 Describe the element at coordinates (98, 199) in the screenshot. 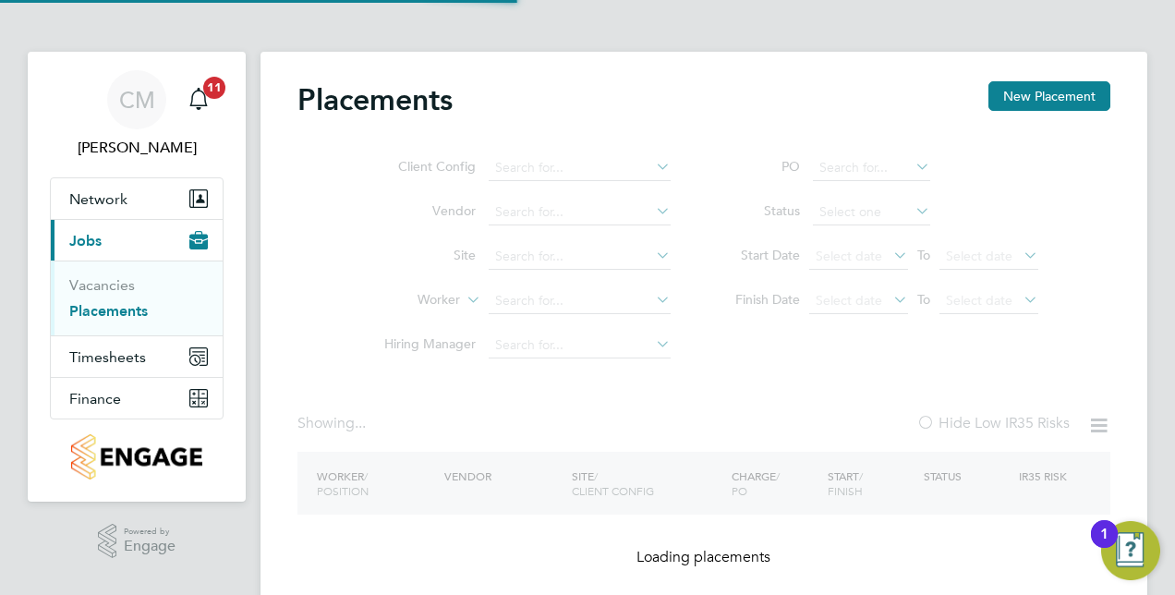

I see `span: Network` at that location.